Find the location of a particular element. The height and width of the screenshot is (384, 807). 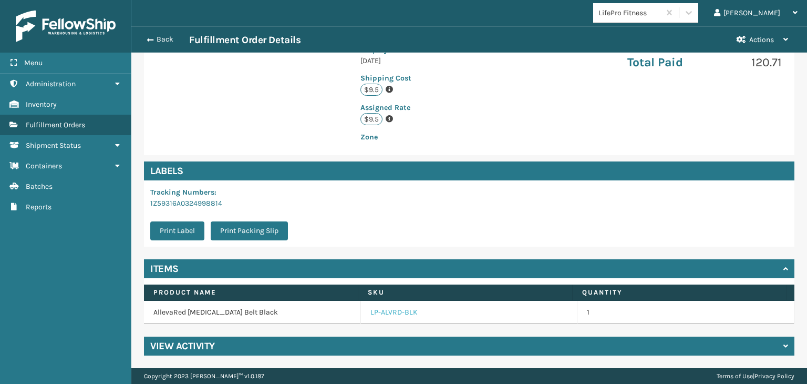

div: LifePro Fitness is located at coordinates (630, 13).